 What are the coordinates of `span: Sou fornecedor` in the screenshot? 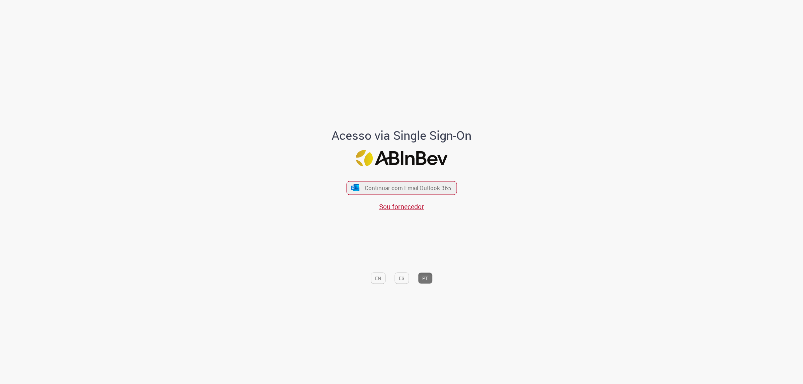 It's located at (402, 206).